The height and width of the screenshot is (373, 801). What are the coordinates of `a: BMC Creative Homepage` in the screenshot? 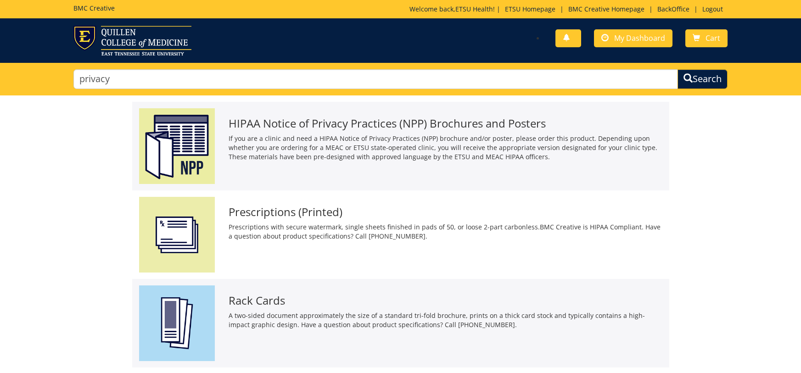 It's located at (607, 9).